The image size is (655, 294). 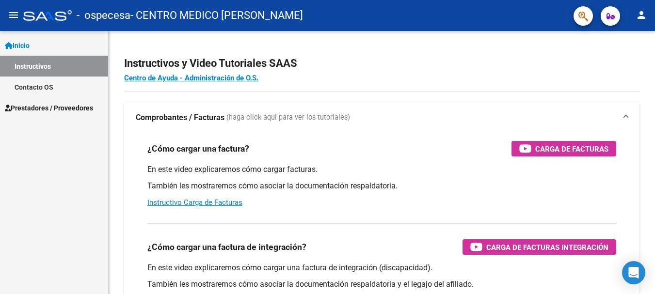 What do you see at coordinates (382, 170) in the screenshot?
I see `p: En este video explicaremos cómo cargar facturas.` at bounding box center [382, 170].